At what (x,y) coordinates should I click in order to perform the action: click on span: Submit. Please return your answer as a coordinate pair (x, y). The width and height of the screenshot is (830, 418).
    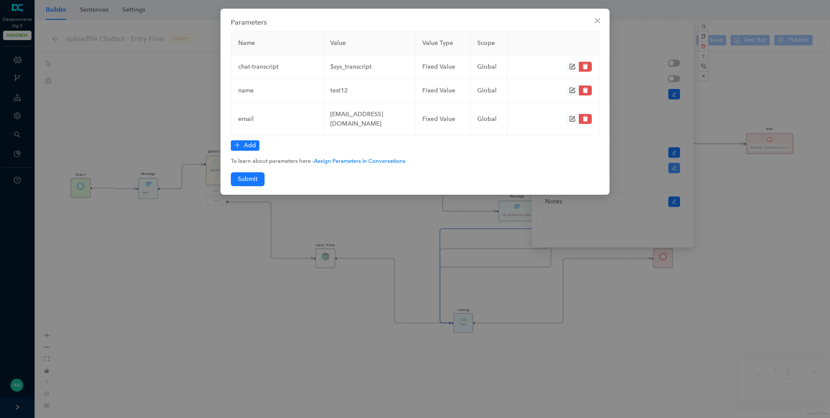
    Looking at the image, I should click on (248, 179).